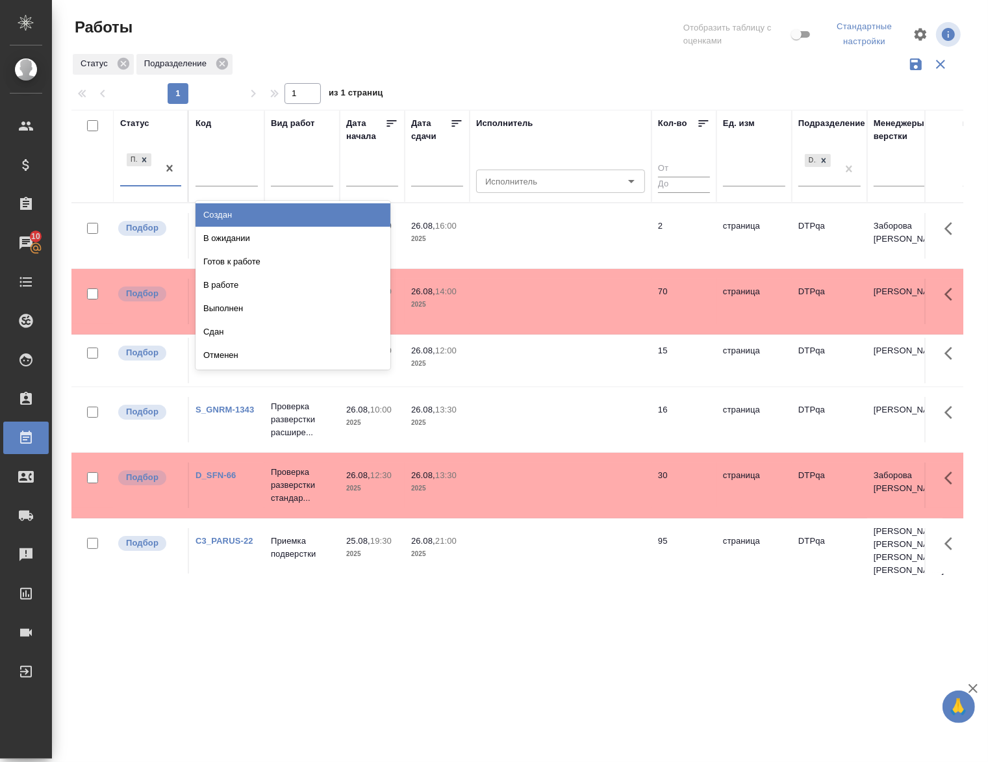  What do you see at coordinates (225, 409) in the screenshot?
I see `a: S_GNRM-1343` at bounding box center [225, 409].